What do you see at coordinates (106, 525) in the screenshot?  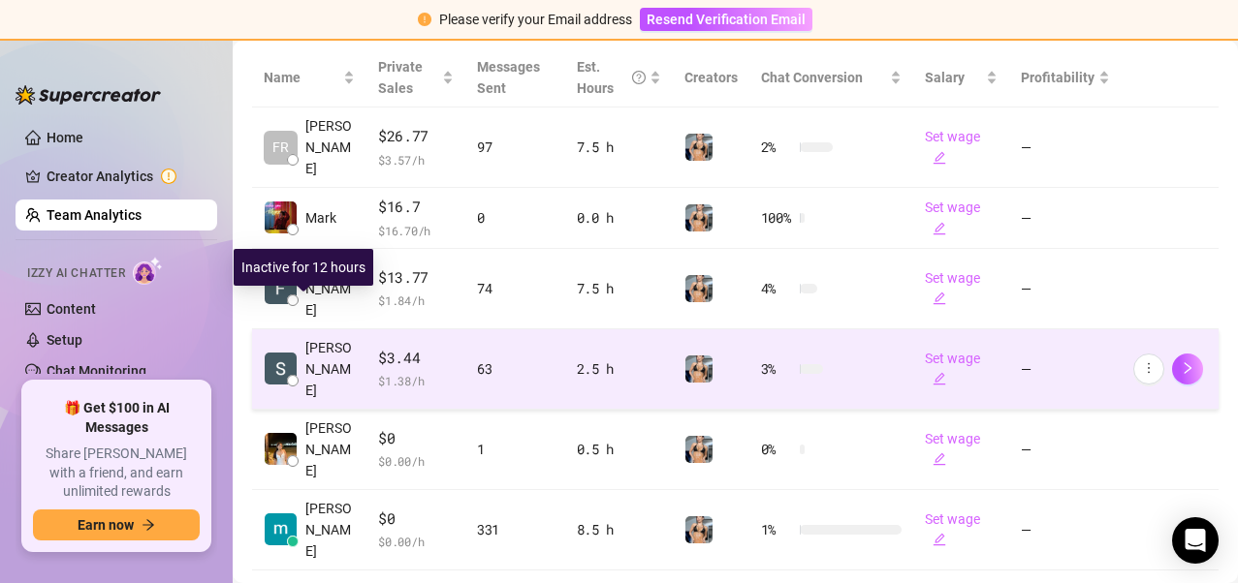 I see `span: Earn now` at bounding box center [106, 525].